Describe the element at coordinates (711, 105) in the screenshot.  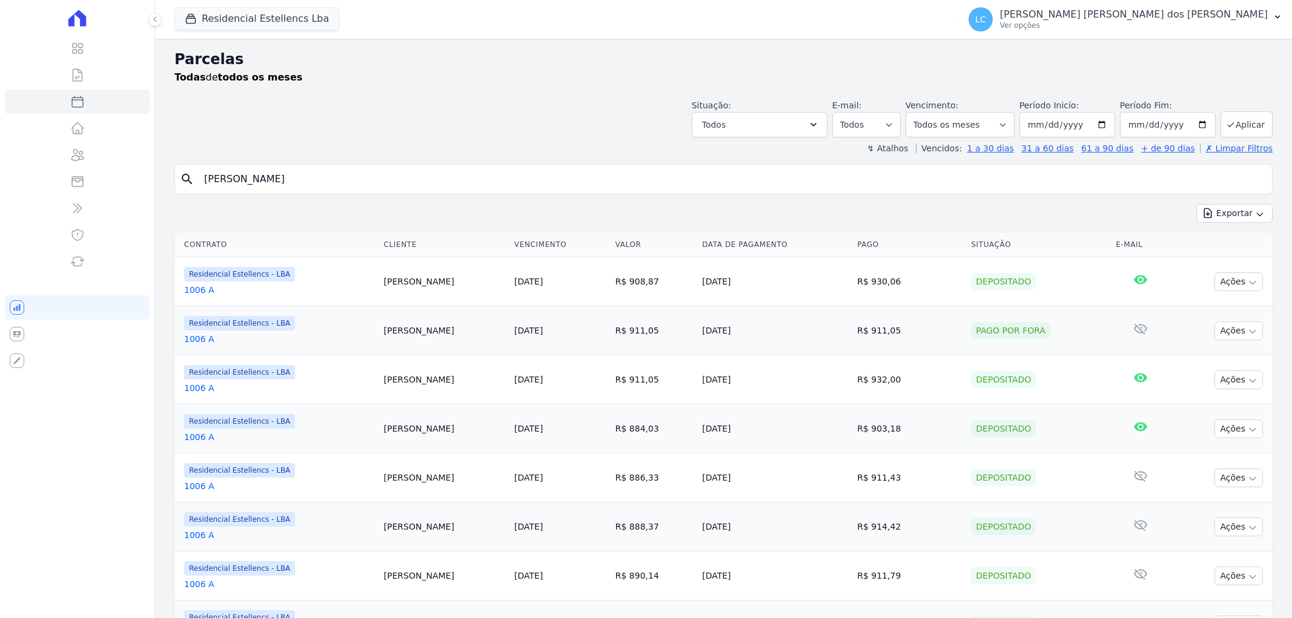
I see `label: Situação:` at that location.